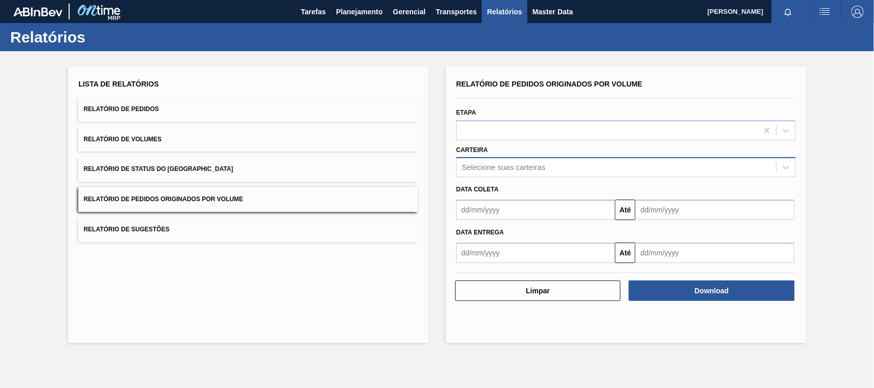 The height and width of the screenshot is (388, 874). What do you see at coordinates (248, 139) in the screenshot?
I see `button: Relatório de Volumes` at bounding box center [248, 139].